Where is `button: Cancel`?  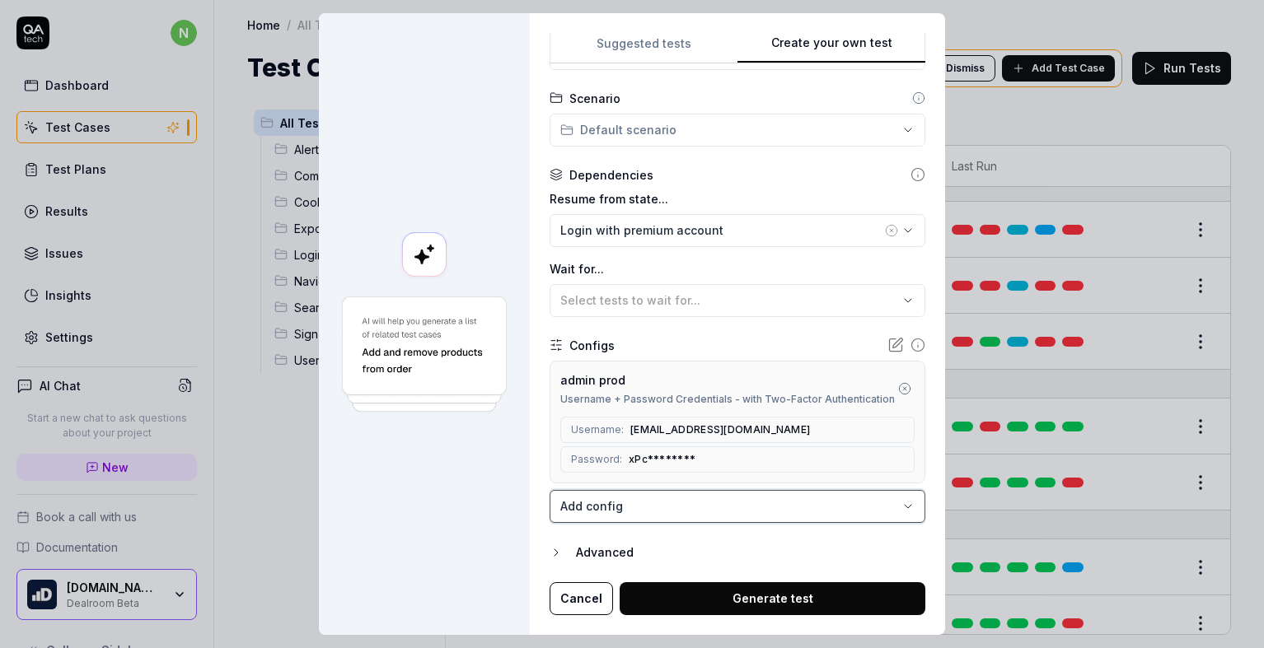 button: Cancel is located at coordinates (581, 599).